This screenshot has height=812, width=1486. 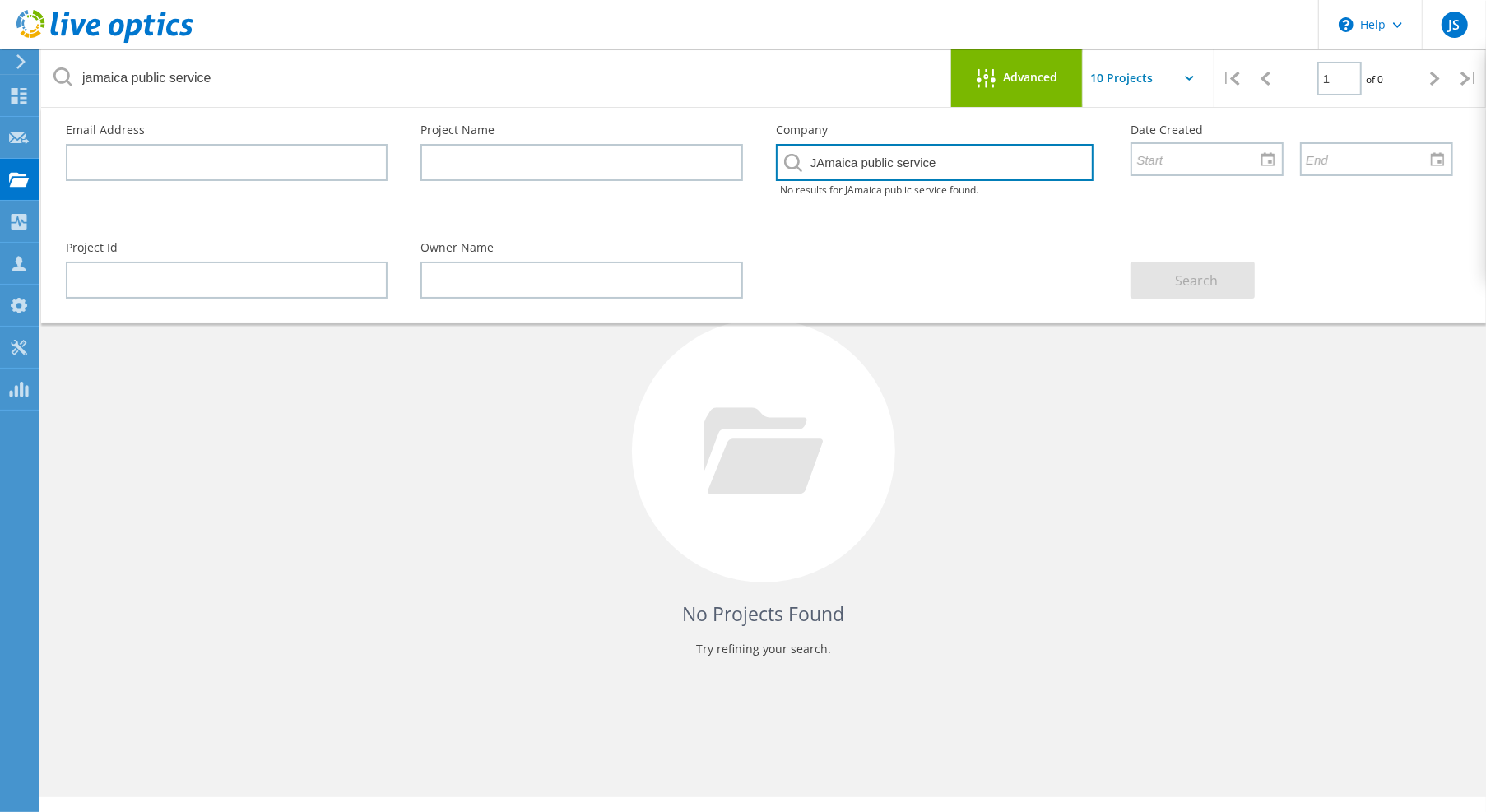 What do you see at coordinates (763, 614) in the screenshot?
I see `h4: No Projects Found` at bounding box center [763, 614].